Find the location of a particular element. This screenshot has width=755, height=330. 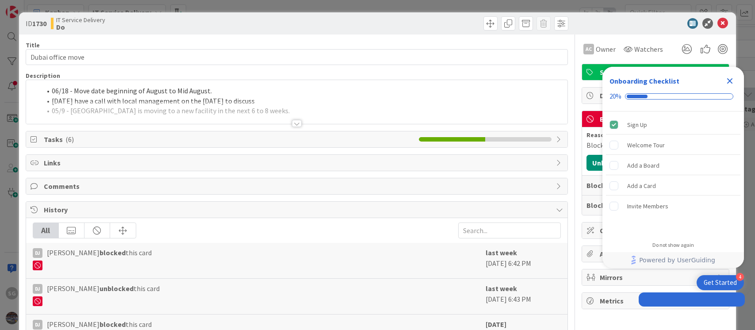

b: Do is located at coordinates (80, 27).